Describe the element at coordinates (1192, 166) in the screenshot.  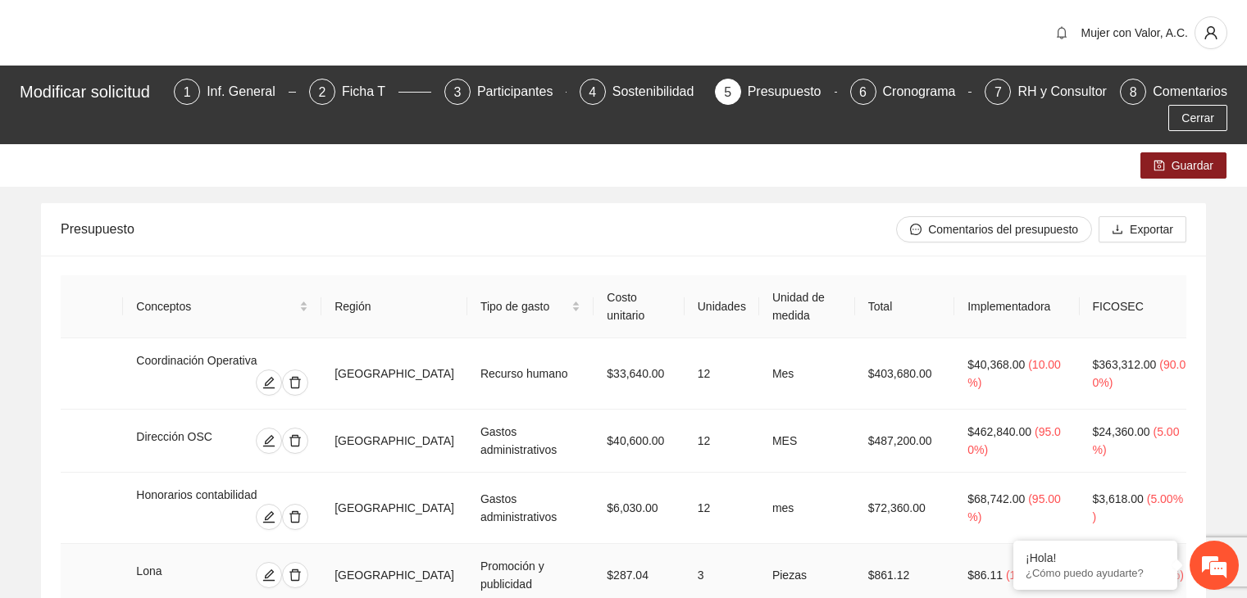
I see `span: Guardar` at that location.